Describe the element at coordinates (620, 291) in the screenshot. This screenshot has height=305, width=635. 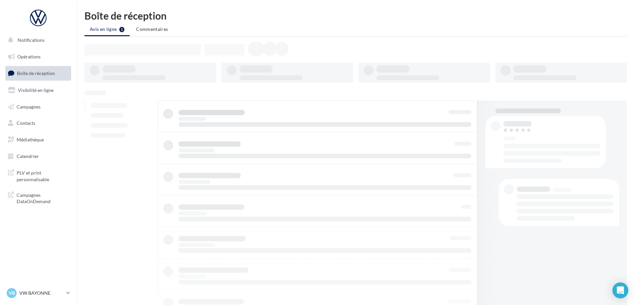
I see `div: Open Intercom Messenger` at that location.